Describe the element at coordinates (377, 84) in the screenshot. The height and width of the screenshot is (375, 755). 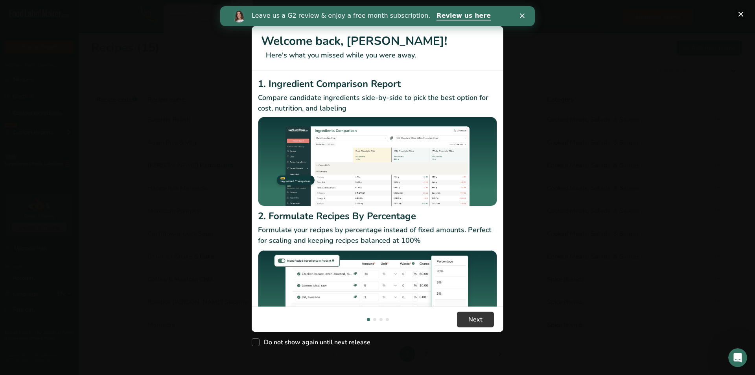
I see `h2: 1. Ingredient Comparison Report` at that location.